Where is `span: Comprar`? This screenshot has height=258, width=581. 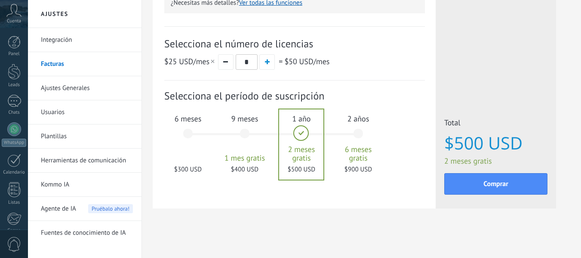
span: Comprar is located at coordinates (496, 184).